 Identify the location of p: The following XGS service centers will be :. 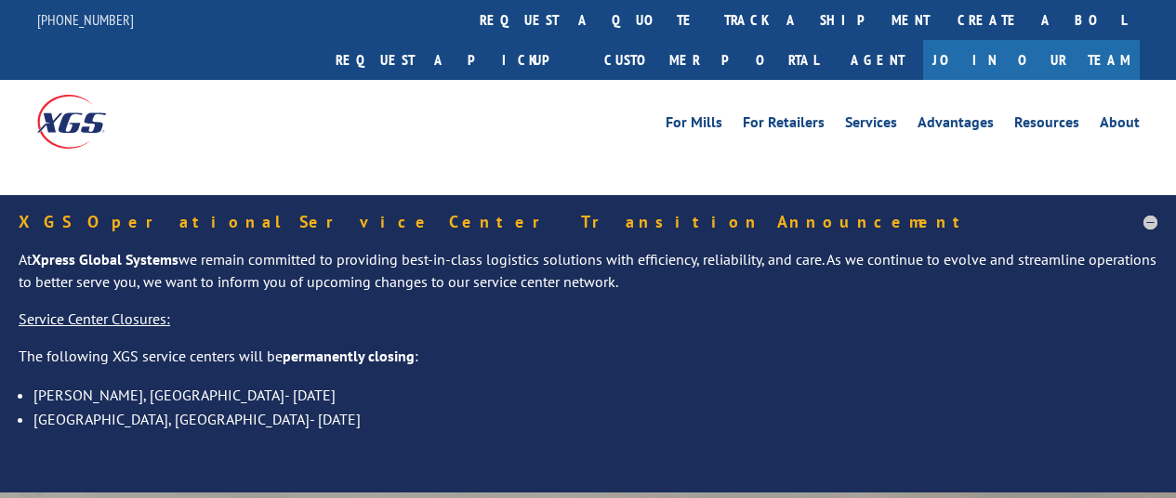
(587, 364).